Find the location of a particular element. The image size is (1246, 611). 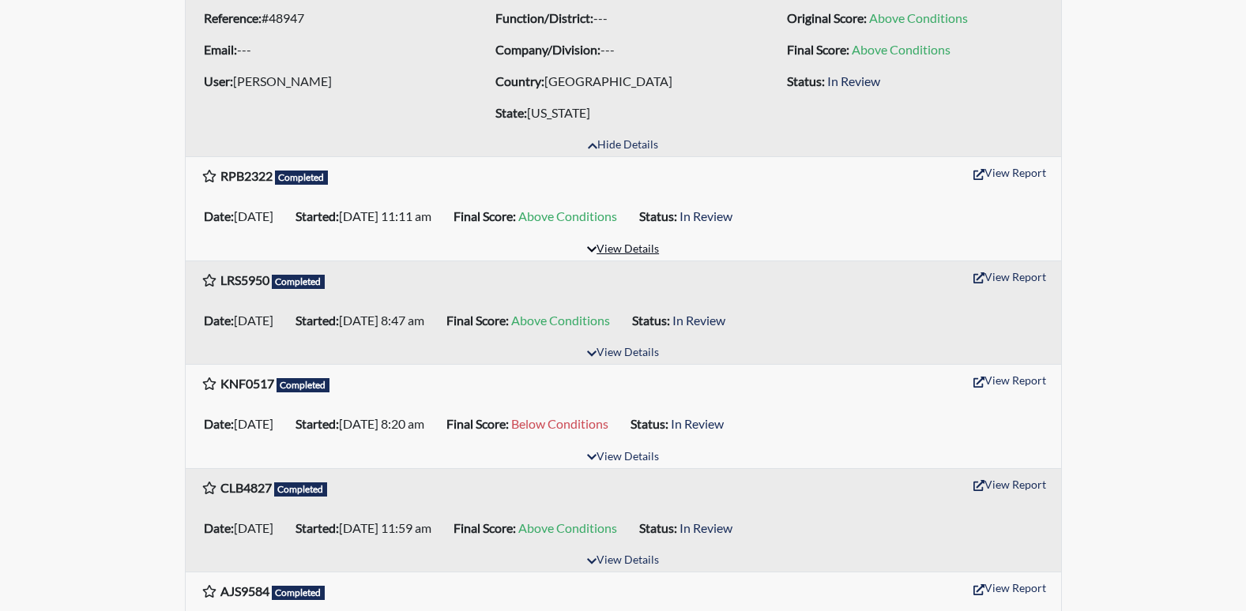

b: State: is located at coordinates (511, 112).